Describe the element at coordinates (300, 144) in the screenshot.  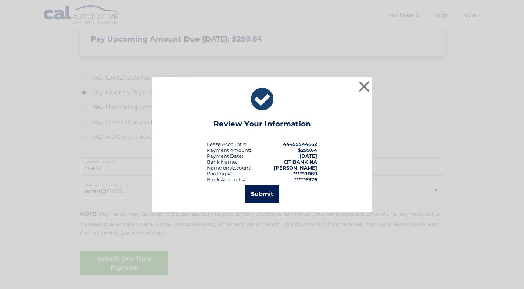
I see `strong: 44455544662` at that location.